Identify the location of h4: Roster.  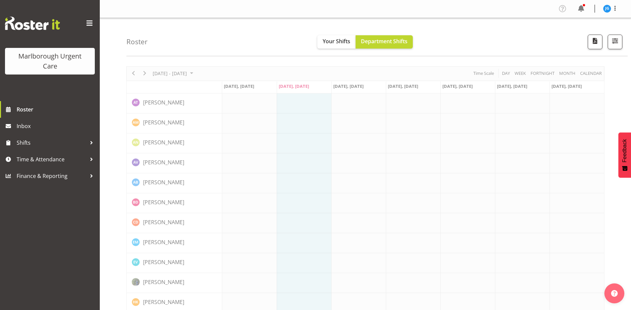
(137, 42).